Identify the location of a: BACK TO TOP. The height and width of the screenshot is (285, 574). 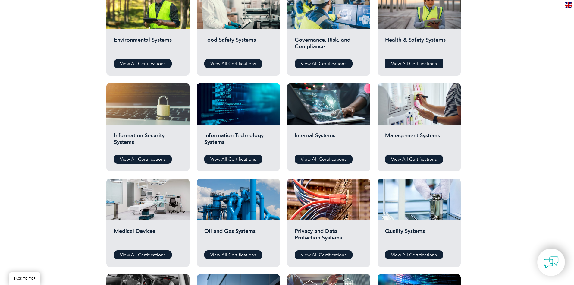
(25, 279).